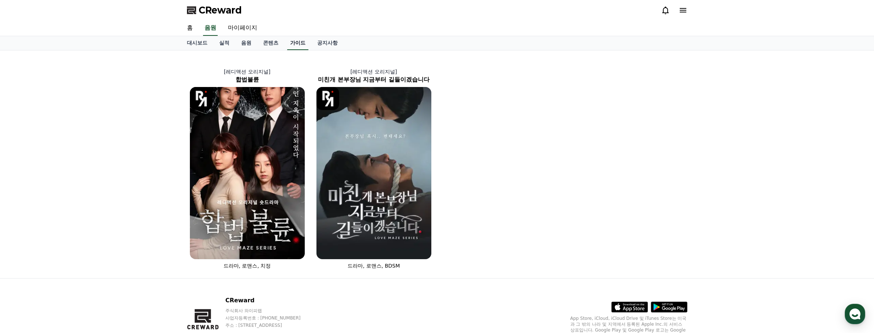 This screenshot has height=333, width=874. Describe the element at coordinates (247, 169) in the screenshot. I see `a: [레디액션 오리지널] 합법불륜 합법불륜 [object Object] Logo 드라마, 로맨스, 치정` at that location.